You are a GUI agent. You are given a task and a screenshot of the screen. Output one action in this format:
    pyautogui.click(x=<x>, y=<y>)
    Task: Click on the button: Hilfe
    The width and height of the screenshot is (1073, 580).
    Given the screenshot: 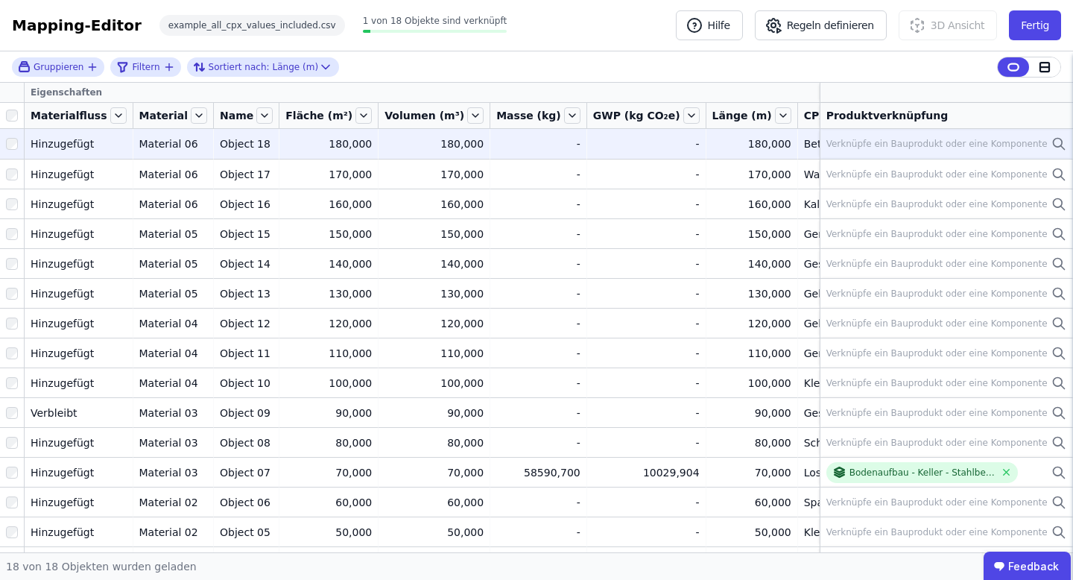 What is the action you would take?
    pyautogui.click(x=709, y=25)
    